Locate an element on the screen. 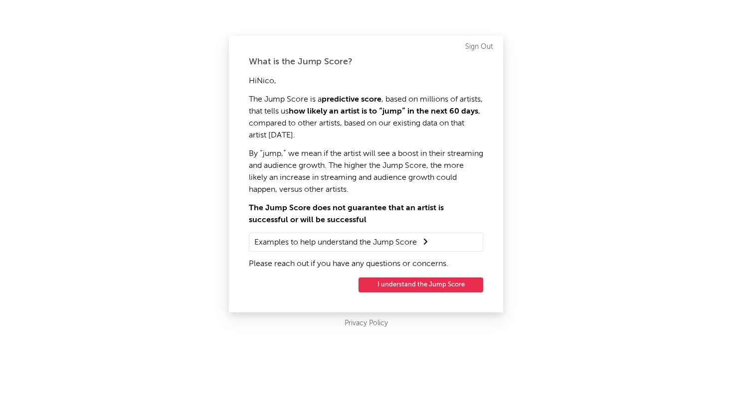 Image resolution: width=732 pixels, height=401 pixels. a: Sign Out is located at coordinates (479, 47).